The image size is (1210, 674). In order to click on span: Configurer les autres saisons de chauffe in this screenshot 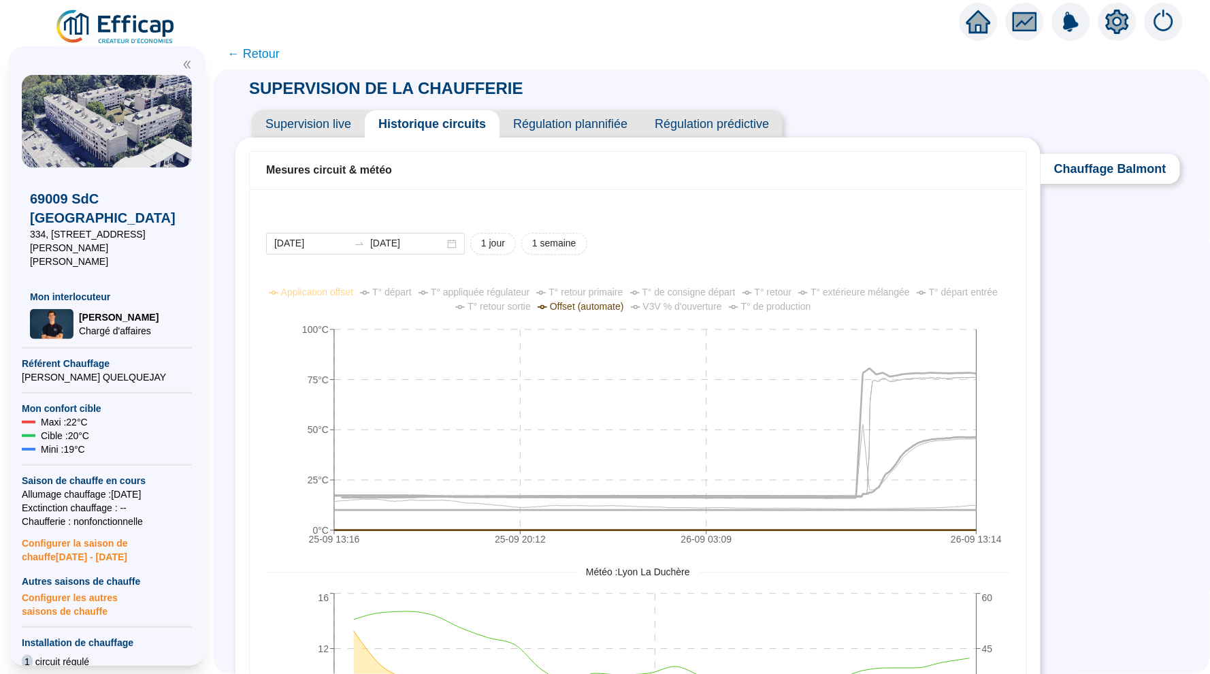, I will do `click(107, 603)`.